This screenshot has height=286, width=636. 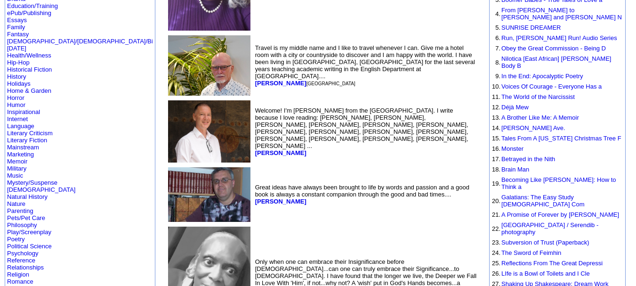 I want to click on a: Relationships, so click(x=25, y=267).